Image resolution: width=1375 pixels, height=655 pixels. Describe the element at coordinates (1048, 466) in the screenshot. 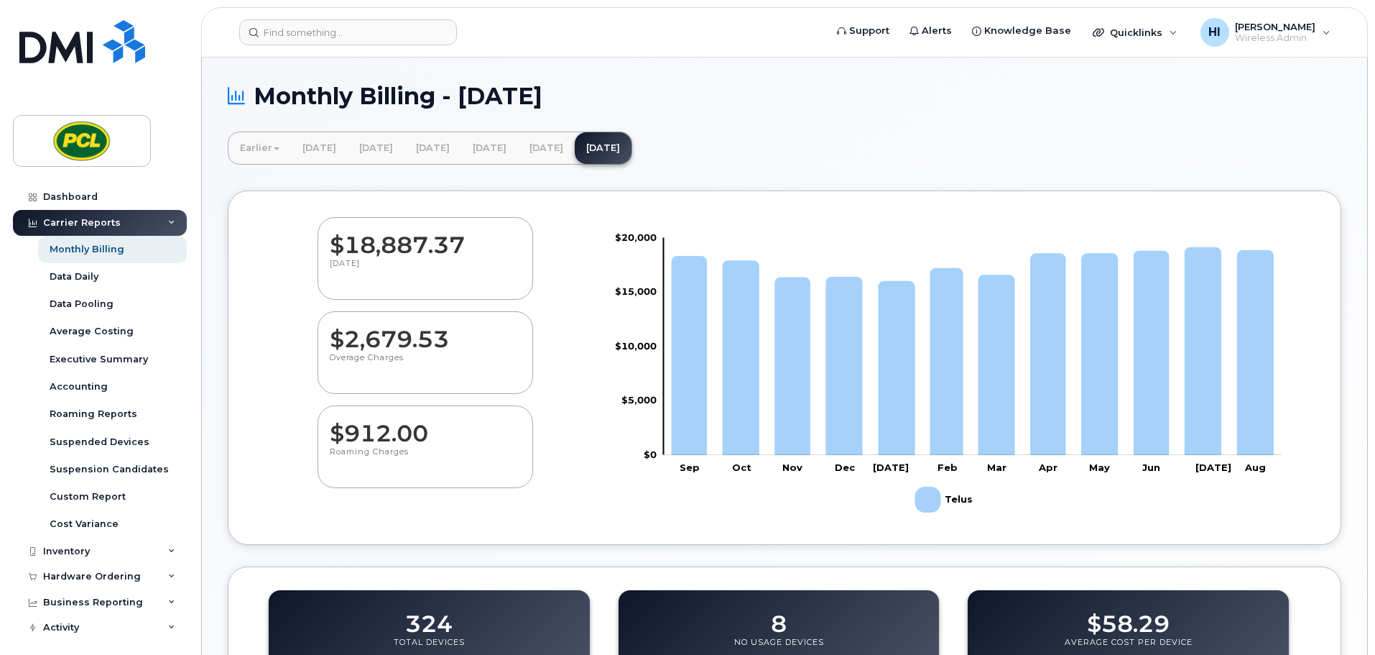

I see `tspan: Apr` at that location.